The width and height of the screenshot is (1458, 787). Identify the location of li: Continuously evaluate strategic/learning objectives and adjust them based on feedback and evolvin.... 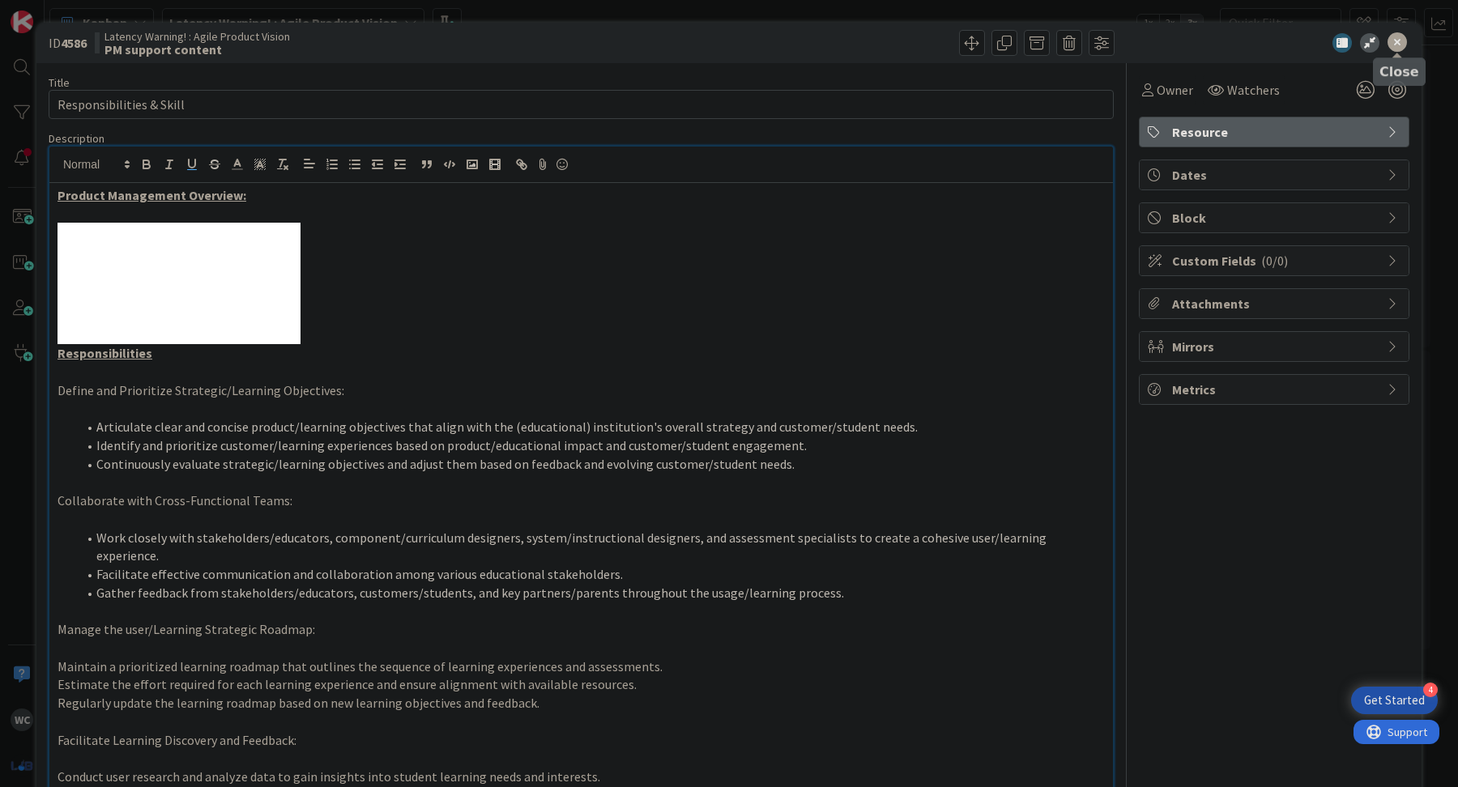
(590, 464).